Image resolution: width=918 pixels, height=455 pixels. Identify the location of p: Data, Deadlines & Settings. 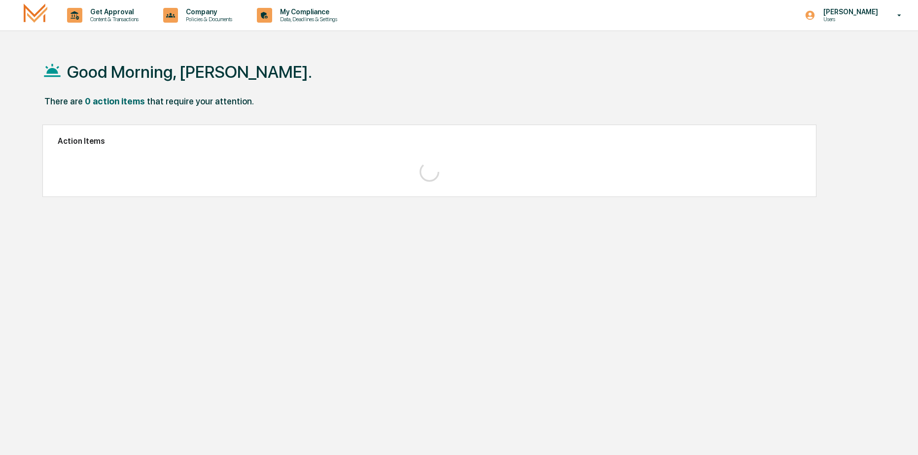
(307, 19).